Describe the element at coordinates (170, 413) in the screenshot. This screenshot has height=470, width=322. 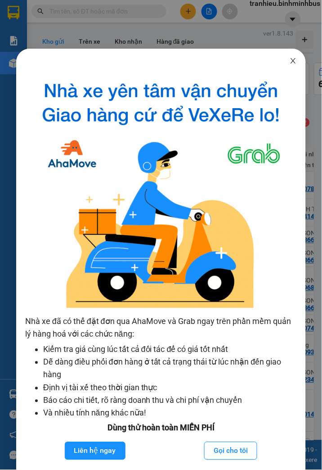
I see `li: Và nhiều tính năng khác nữa!` at that location.